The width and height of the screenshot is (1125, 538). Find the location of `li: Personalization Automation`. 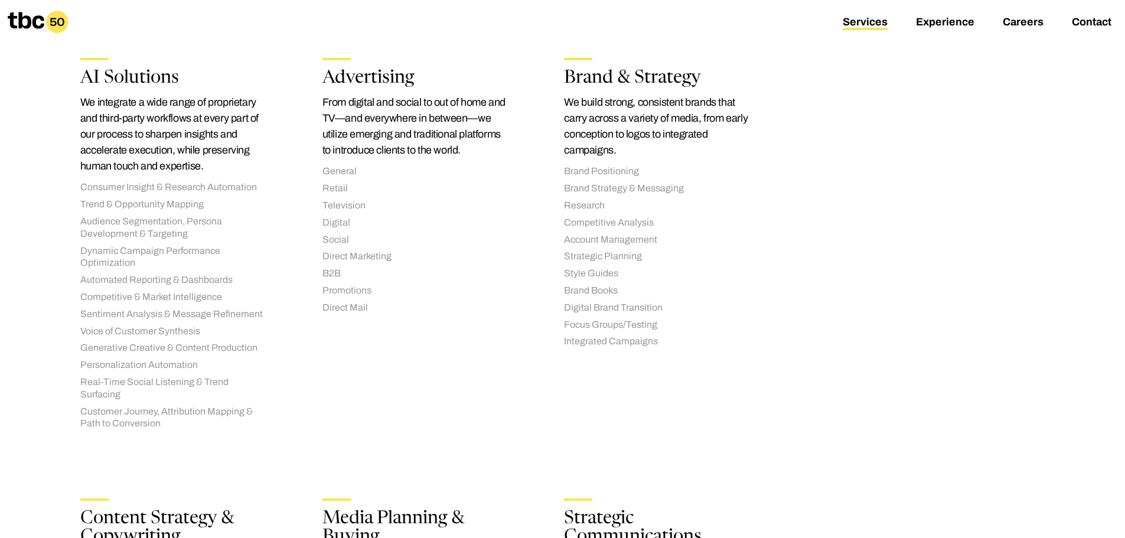

li: Personalization Automation is located at coordinates (173, 365).